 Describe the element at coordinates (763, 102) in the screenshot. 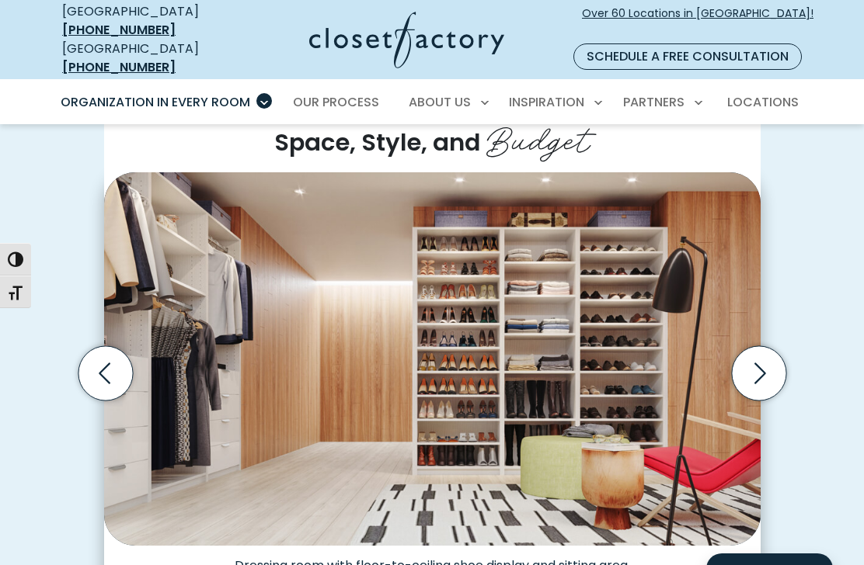

I see `span: Locations` at that location.